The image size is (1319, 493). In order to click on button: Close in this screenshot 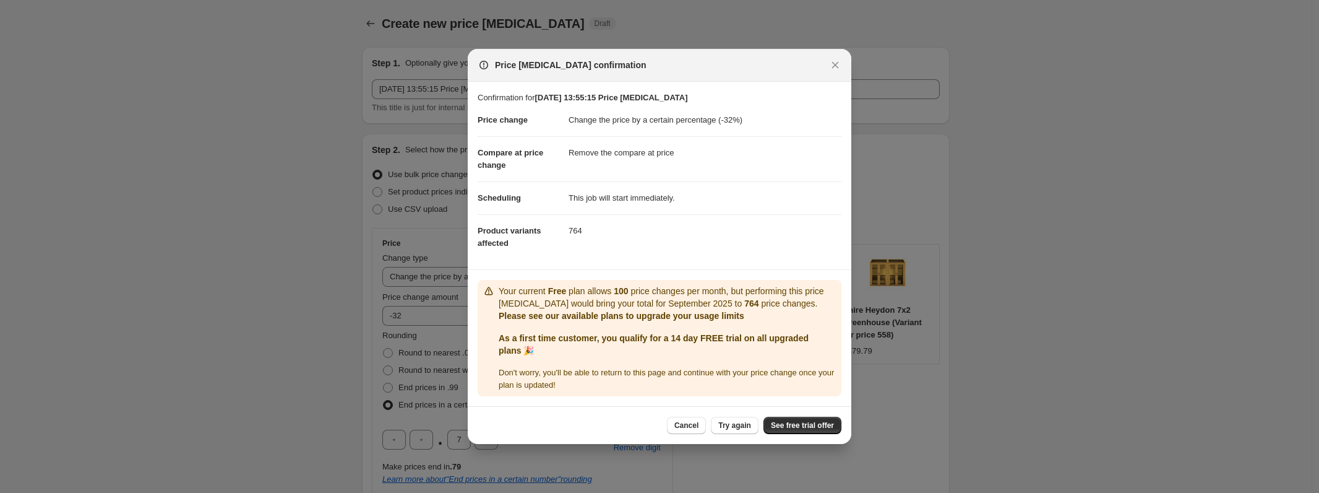, I will do `click(835, 65)`.